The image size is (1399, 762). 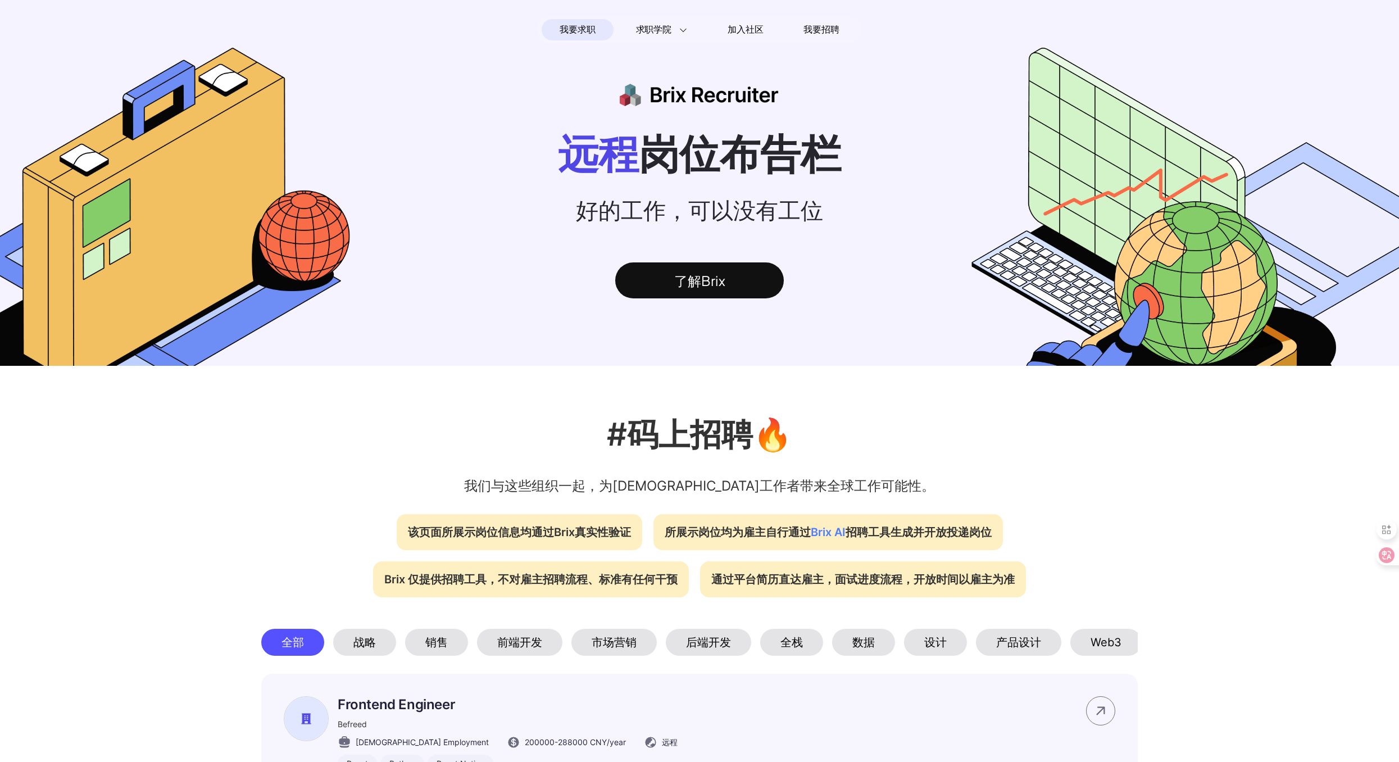 What do you see at coordinates (437, 642) in the screenshot?
I see `div: 销售` at bounding box center [437, 642].